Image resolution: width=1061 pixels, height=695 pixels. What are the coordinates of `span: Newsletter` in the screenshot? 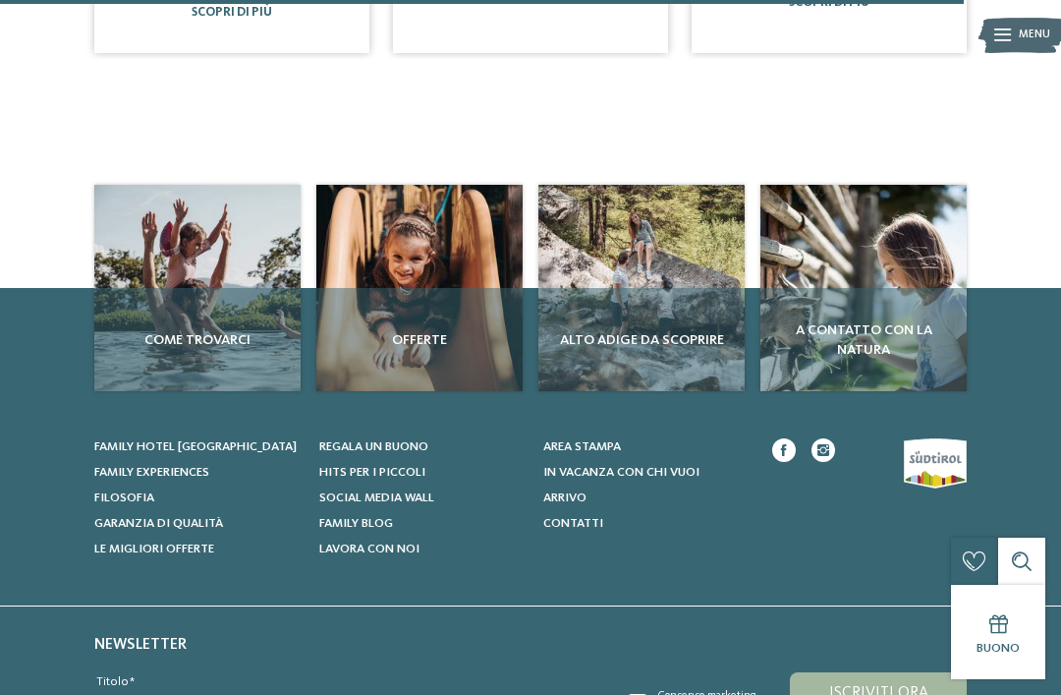 It's located at (141, 645).